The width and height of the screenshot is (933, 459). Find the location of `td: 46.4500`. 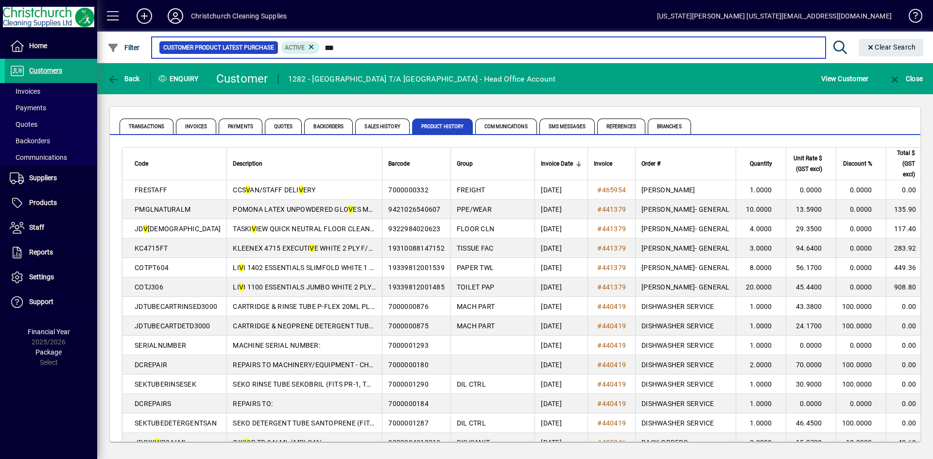

td: 46.4500 is located at coordinates (810, 423).